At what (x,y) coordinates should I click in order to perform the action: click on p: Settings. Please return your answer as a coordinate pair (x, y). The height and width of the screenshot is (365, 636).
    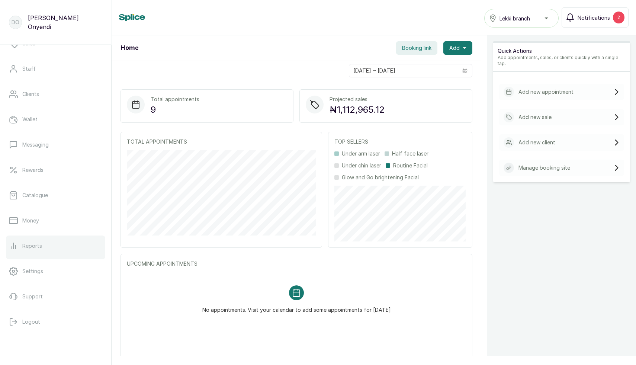
    Looking at the image, I should click on (33, 271).